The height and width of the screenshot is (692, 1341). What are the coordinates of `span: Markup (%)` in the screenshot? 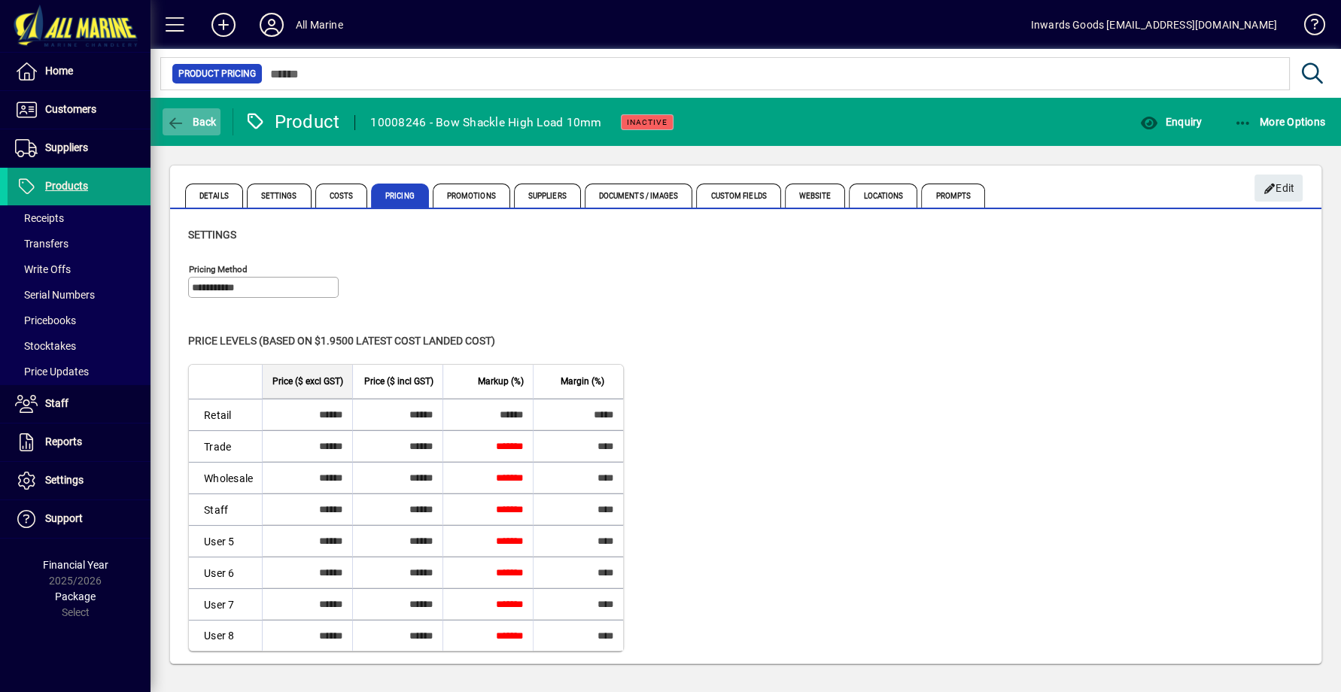 It's located at (500, 382).